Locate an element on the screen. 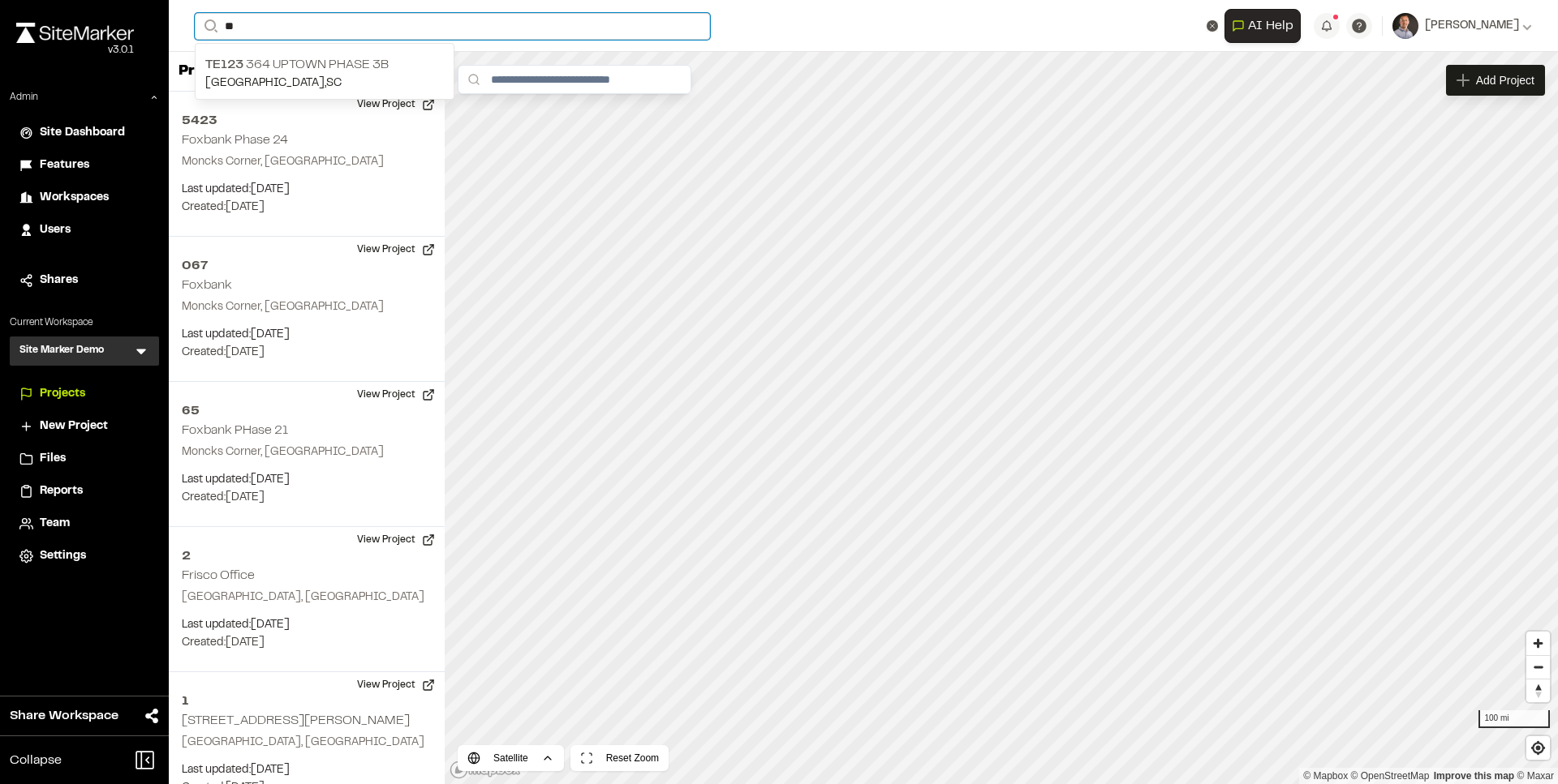 The width and height of the screenshot is (1558, 784). div: 100 mi is located at coordinates (1514, 719).